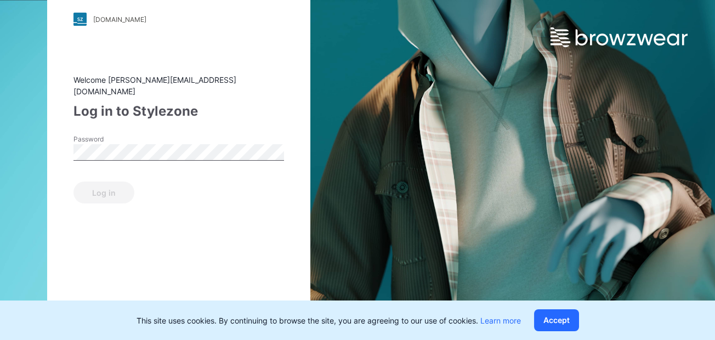 The image size is (715, 340). I want to click on button: Accept, so click(557, 320).